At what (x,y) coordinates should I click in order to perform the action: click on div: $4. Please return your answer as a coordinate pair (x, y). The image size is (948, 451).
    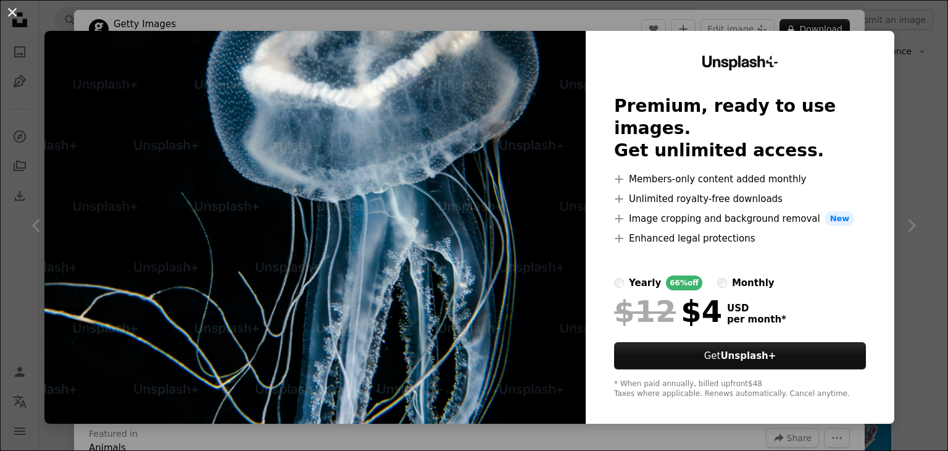
    Looking at the image, I should click on (668, 311).